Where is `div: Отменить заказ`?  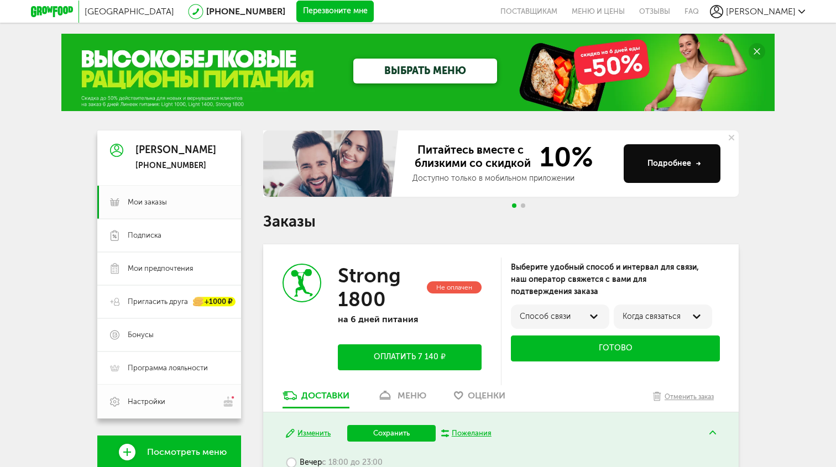
div: Отменить заказ is located at coordinates (689, 397).